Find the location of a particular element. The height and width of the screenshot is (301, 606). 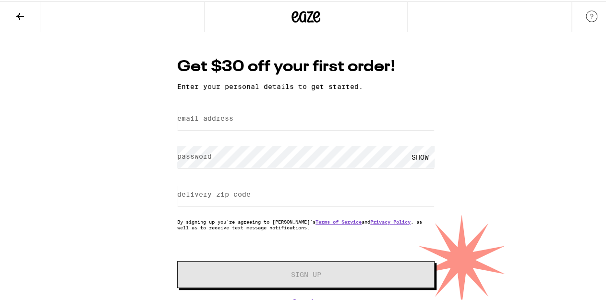

a: Terms of Service is located at coordinates (339, 220).